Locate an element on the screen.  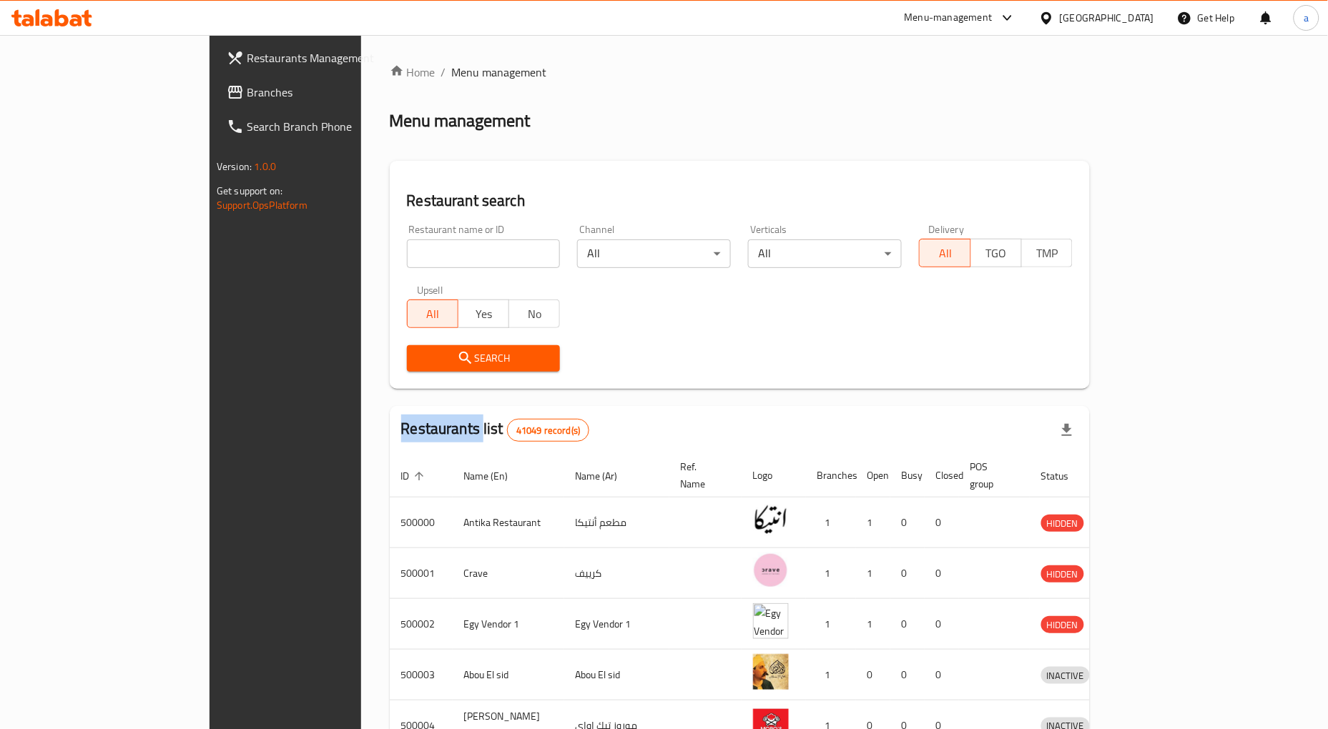
span: ID is located at coordinates (415, 476).